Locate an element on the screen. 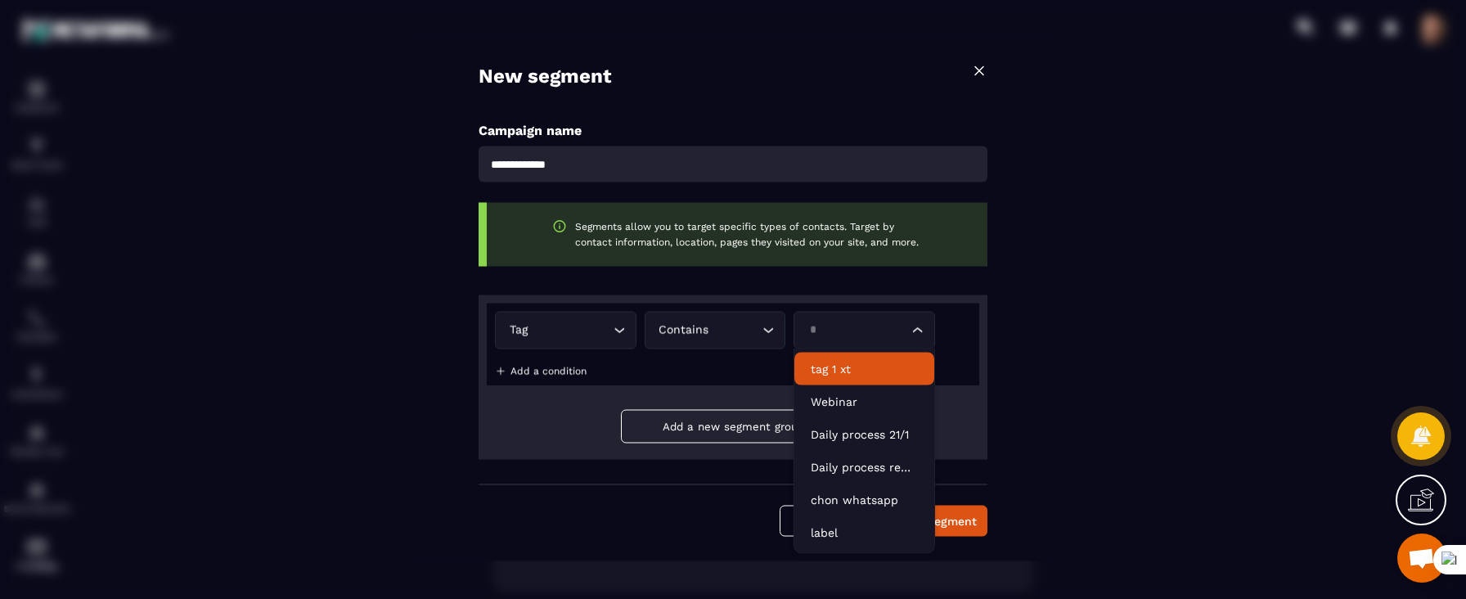 Image resolution: width=1466 pixels, height=599 pixels. p: label is located at coordinates (864, 532).